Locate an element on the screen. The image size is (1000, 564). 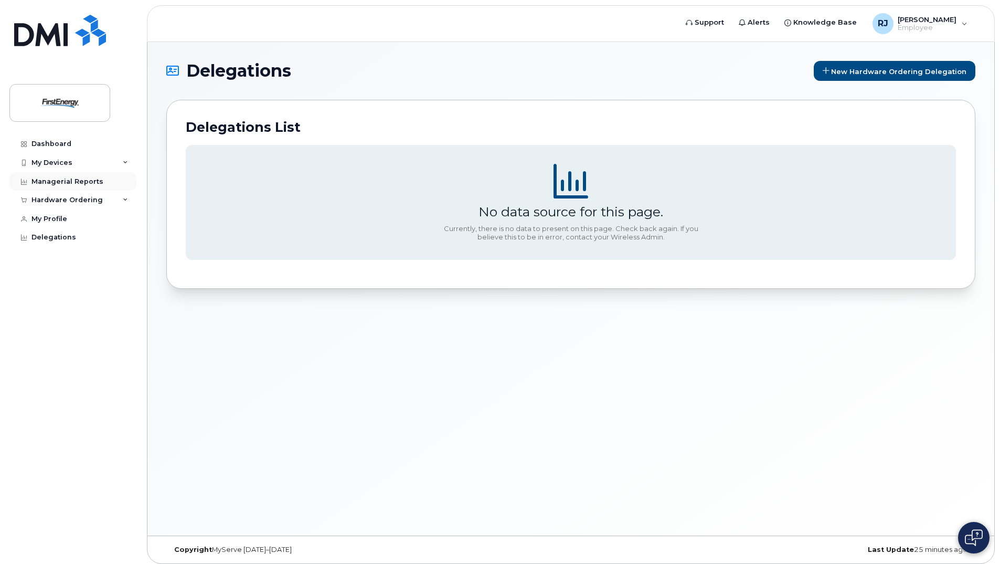
strong: Last Update is located at coordinates (891, 549).